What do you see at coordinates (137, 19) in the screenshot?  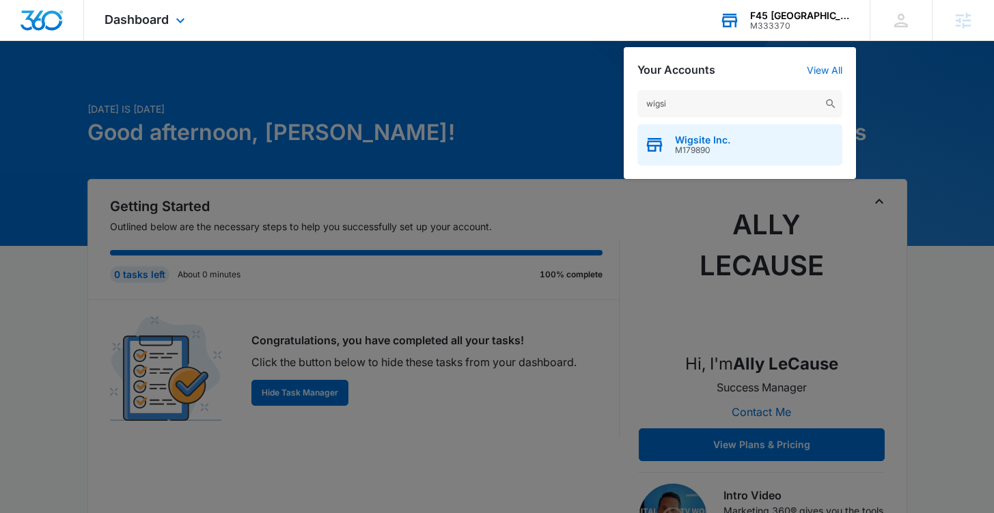 I see `span: Dashboard` at bounding box center [137, 19].